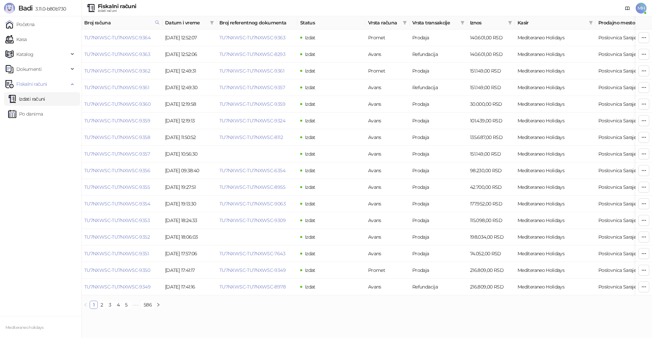 The width and height of the screenshot is (652, 338). What do you see at coordinates (435, 23) in the screenshot?
I see `span: Vrsta transakcije` at bounding box center [435, 23].